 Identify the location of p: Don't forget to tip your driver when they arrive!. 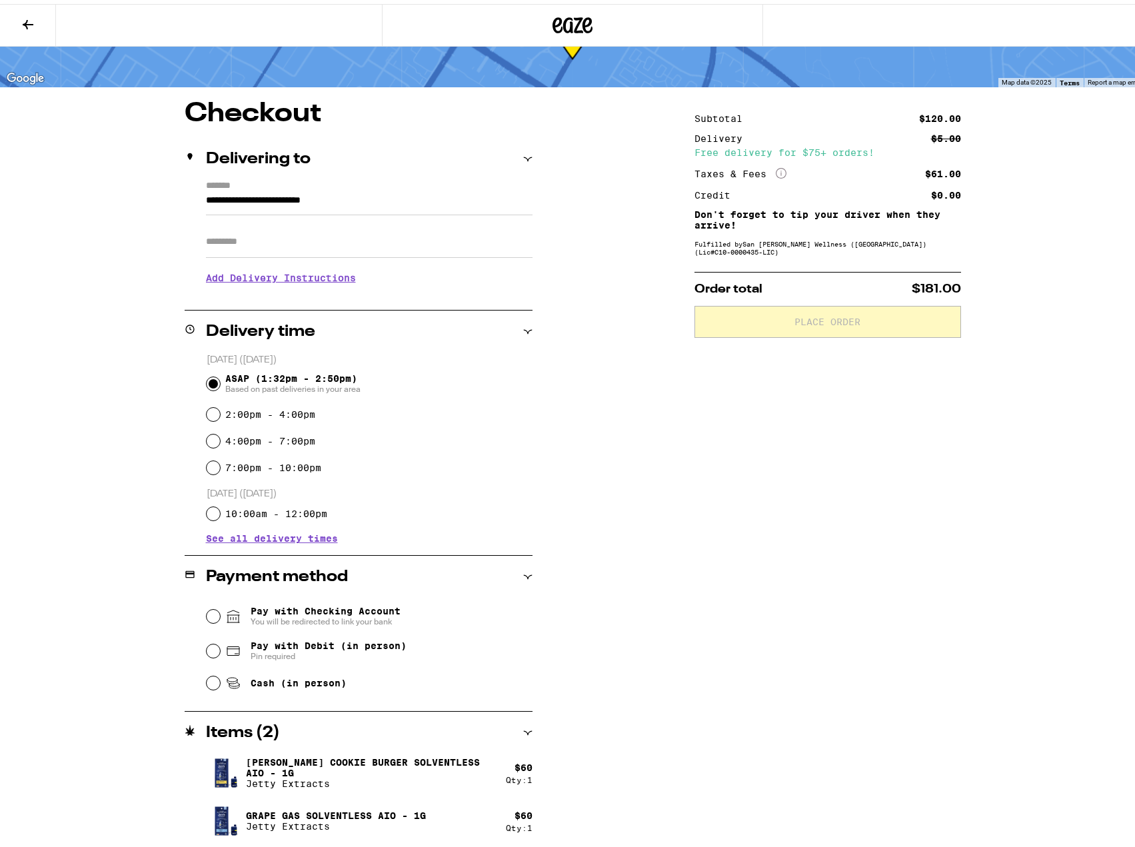
(827, 216).